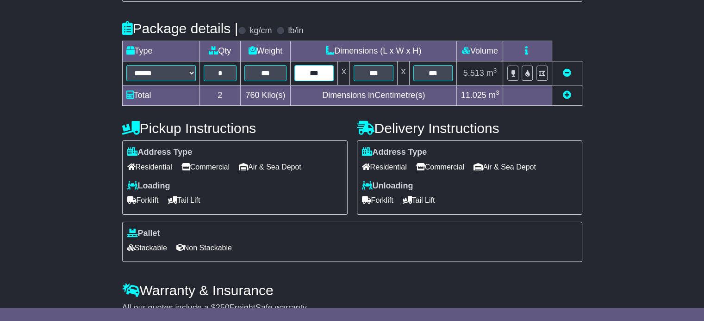  I want to click on label: Loading, so click(148, 186).